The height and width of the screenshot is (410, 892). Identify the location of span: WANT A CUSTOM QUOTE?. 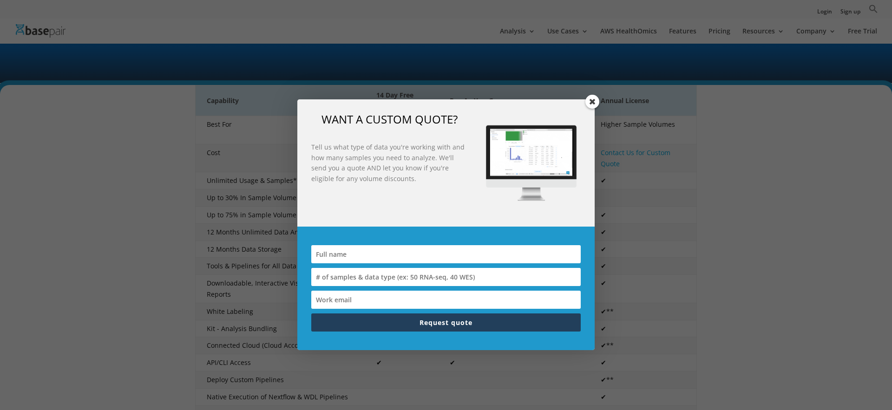
(390, 119).